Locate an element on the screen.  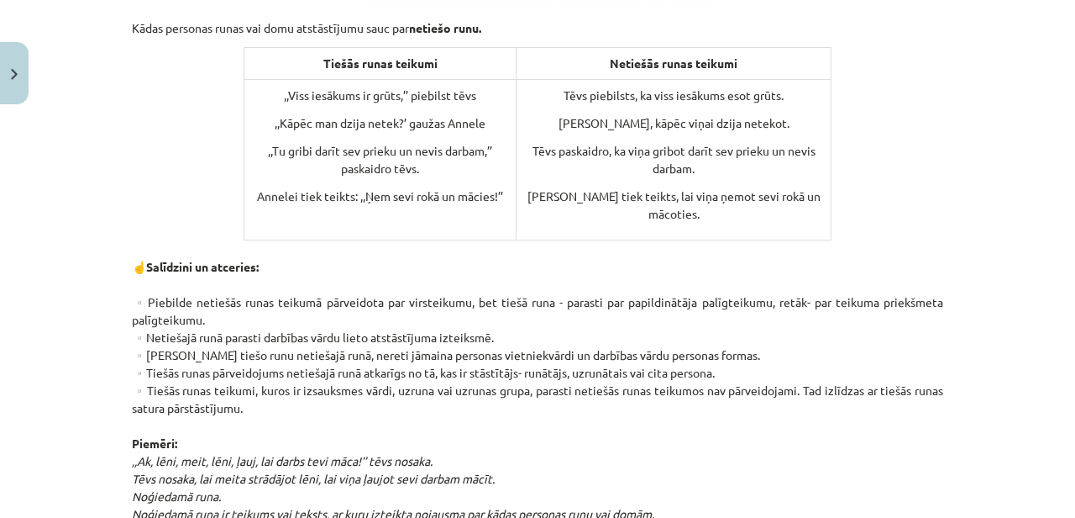
strong: Netiešās runas teikumi is located at coordinates (674, 63).